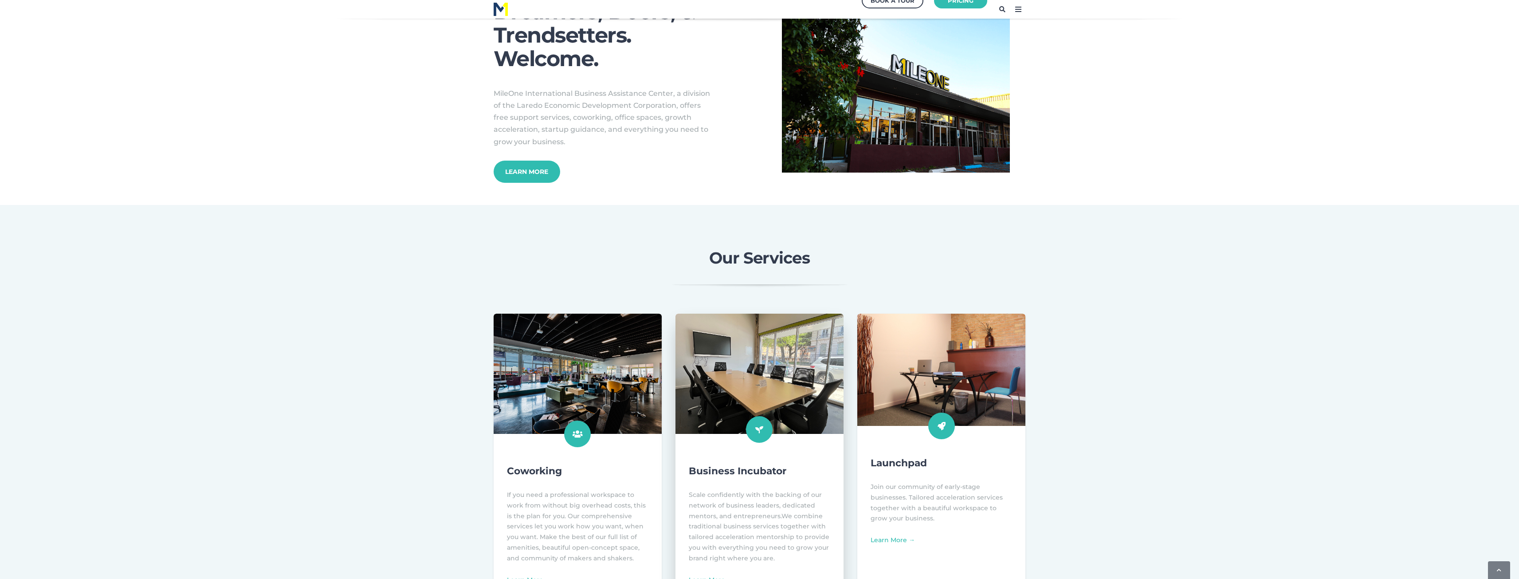 The width and height of the screenshot is (1519, 579). Describe the element at coordinates (937, 502) in the screenshot. I see `span: Join our community of early-stage businesses. Tailored acceleration services together with a beau...` at that location.